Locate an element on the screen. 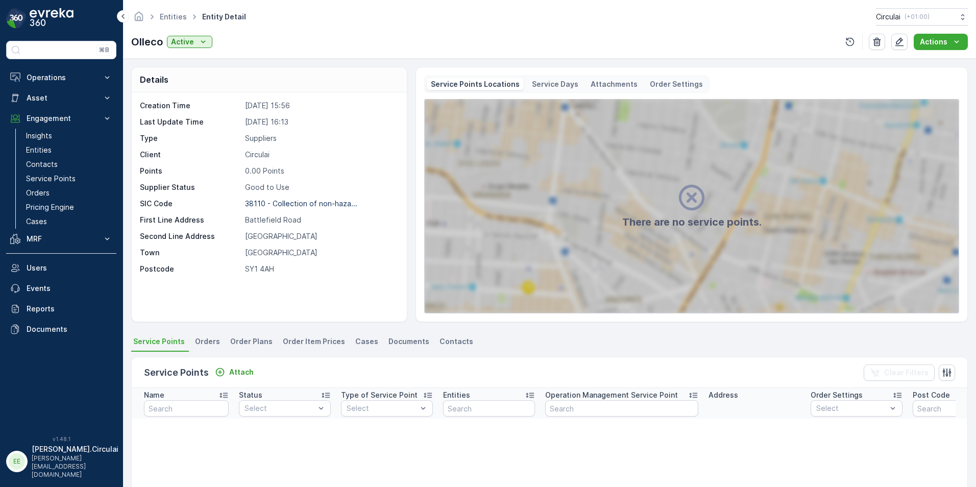  p: Type is located at coordinates (190, 138).